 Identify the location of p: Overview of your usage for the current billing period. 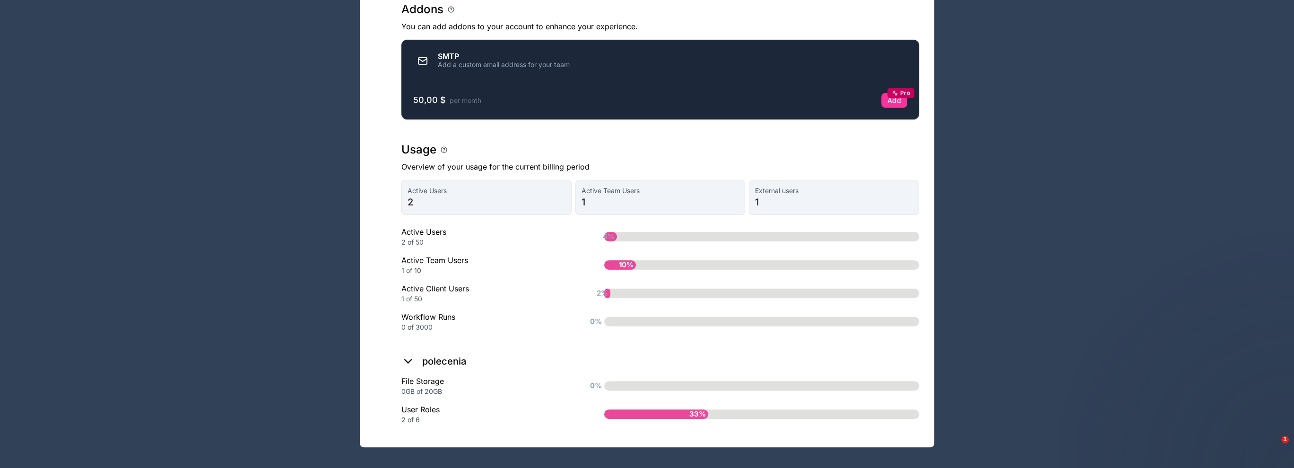
(660, 167).